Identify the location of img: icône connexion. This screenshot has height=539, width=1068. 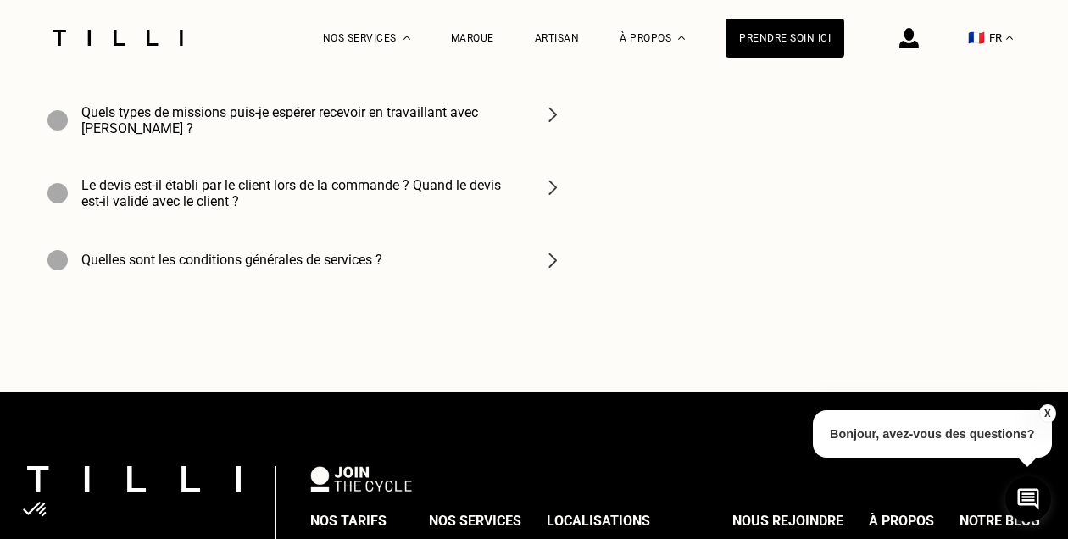
(908, 38).